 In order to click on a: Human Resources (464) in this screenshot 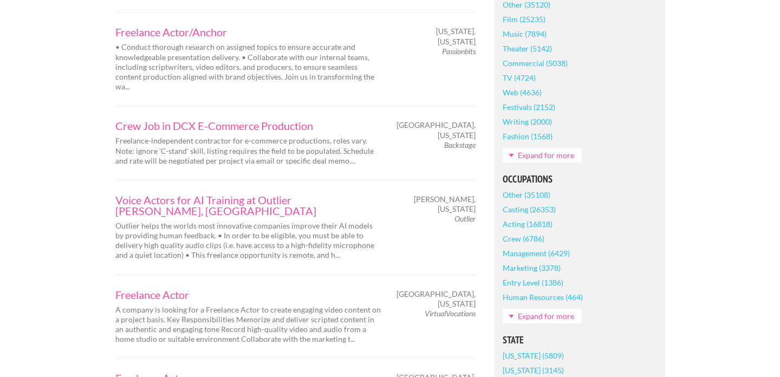, I will do `click(543, 297)`.